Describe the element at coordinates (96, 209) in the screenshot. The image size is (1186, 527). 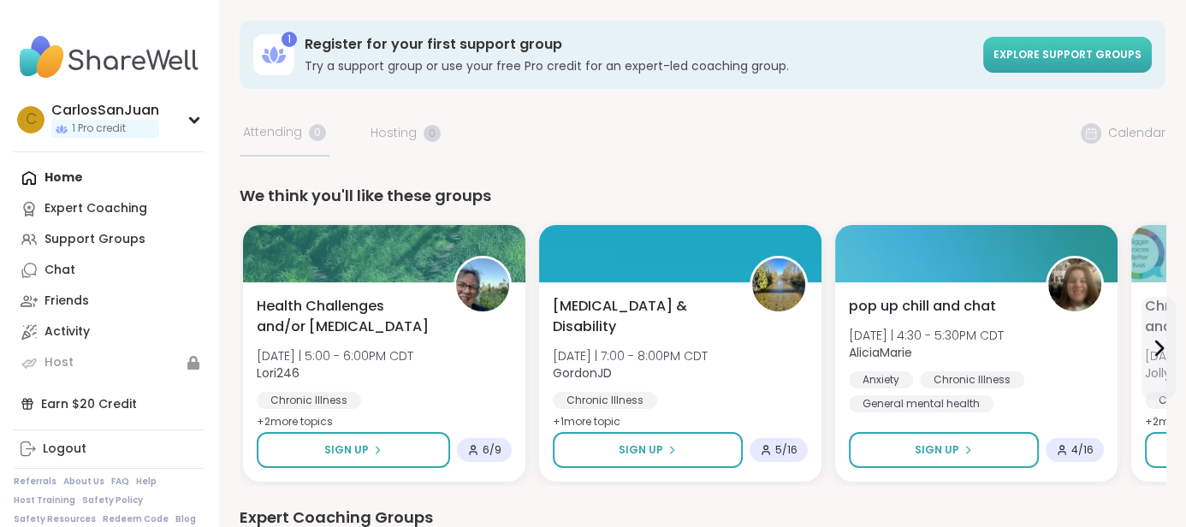
I see `div: Expert Coaching` at that location.